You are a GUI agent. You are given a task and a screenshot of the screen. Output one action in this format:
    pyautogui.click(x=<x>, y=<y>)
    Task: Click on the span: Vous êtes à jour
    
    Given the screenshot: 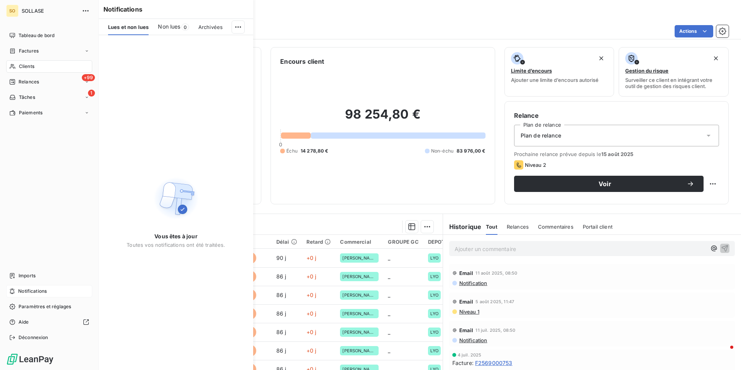 What is the action you would take?
    pyautogui.click(x=176, y=236)
    